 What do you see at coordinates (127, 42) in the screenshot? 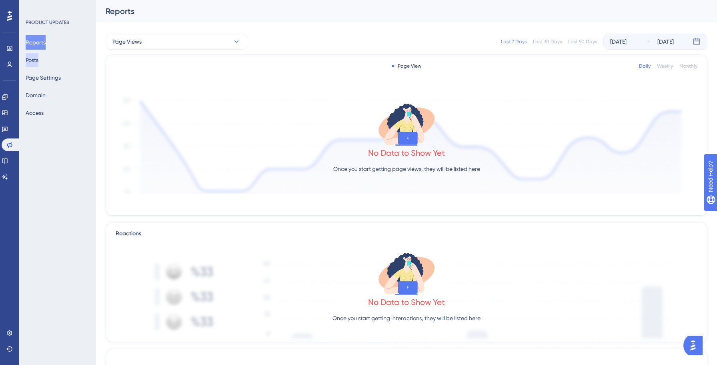
I see `span: Page Views` at bounding box center [127, 42].